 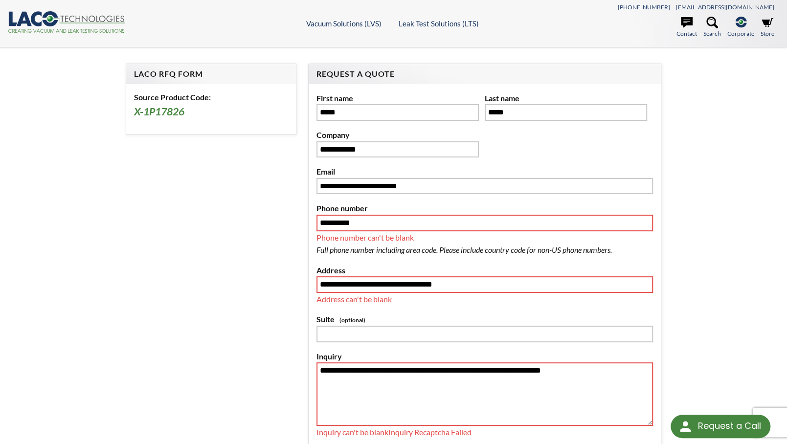 What do you see at coordinates (352, 432) in the screenshot?
I see `span: Inquiry can't be blank` at bounding box center [352, 432].